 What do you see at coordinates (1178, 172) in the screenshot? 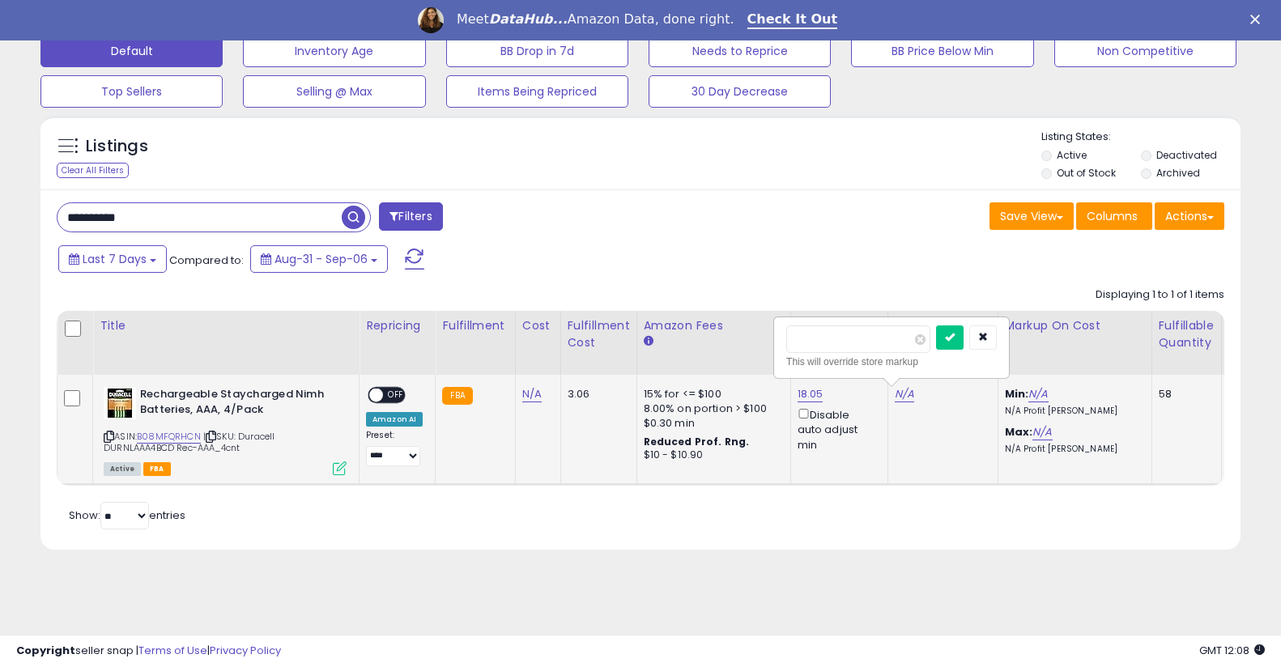
I see `label: Archived` at bounding box center [1178, 172].